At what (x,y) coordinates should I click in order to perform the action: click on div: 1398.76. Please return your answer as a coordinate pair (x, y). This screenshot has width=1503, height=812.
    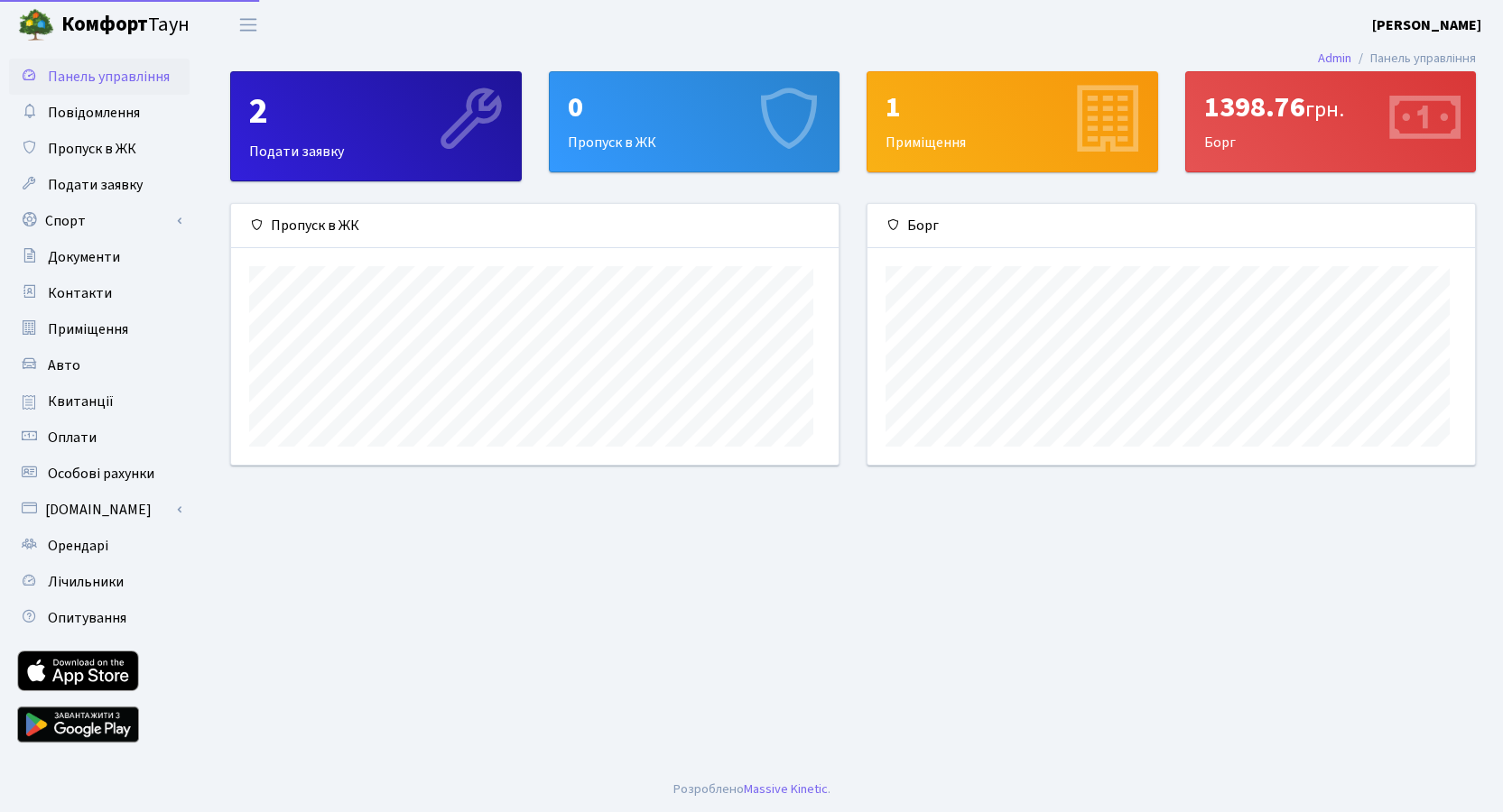
    Looking at the image, I should click on (1330, 107).